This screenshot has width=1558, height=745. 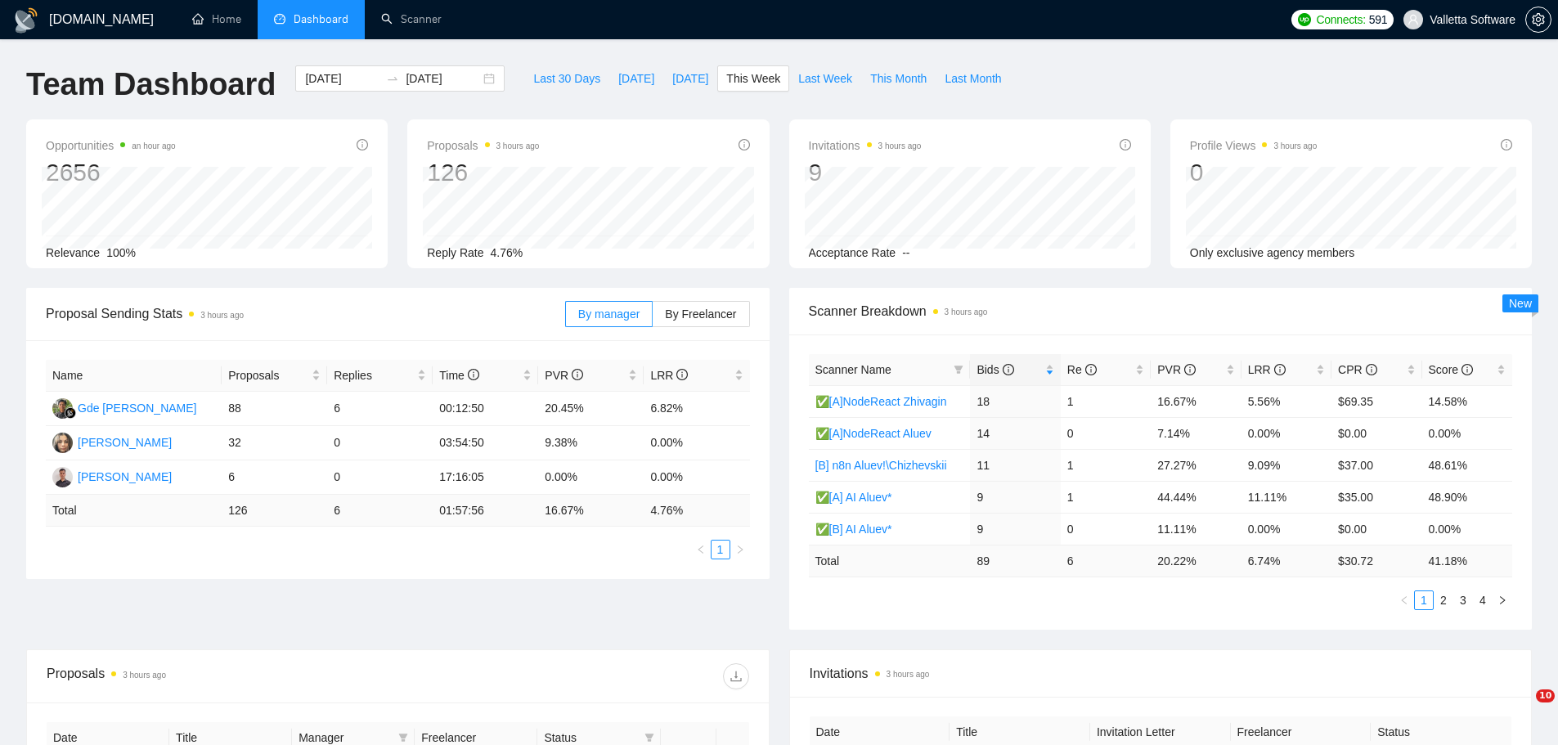 I want to click on button: left, so click(x=1404, y=600).